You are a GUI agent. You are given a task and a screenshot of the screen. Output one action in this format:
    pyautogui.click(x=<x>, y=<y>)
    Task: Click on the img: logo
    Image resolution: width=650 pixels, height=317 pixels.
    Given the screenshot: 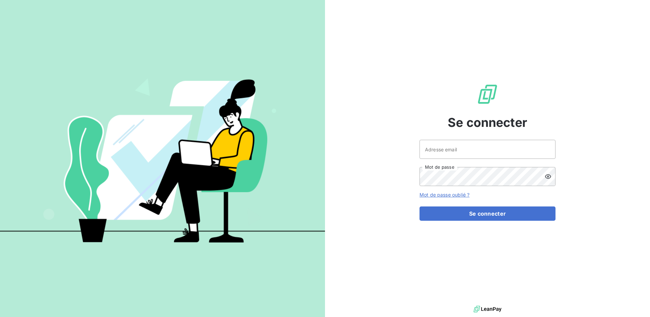 What is the action you would take?
    pyautogui.click(x=488, y=309)
    